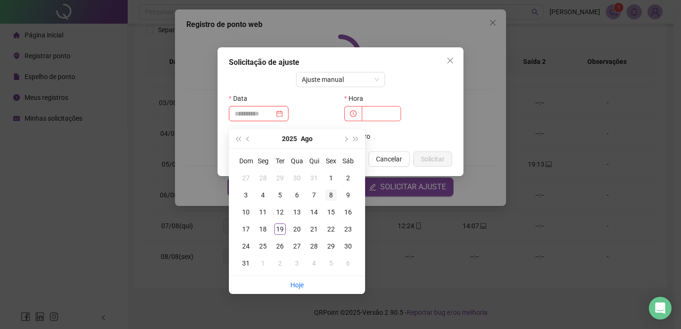 The width and height of the screenshot is (681, 329). Describe the element at coordinates (280, 161) in the screenshot. I see `th: Ter` at that location.